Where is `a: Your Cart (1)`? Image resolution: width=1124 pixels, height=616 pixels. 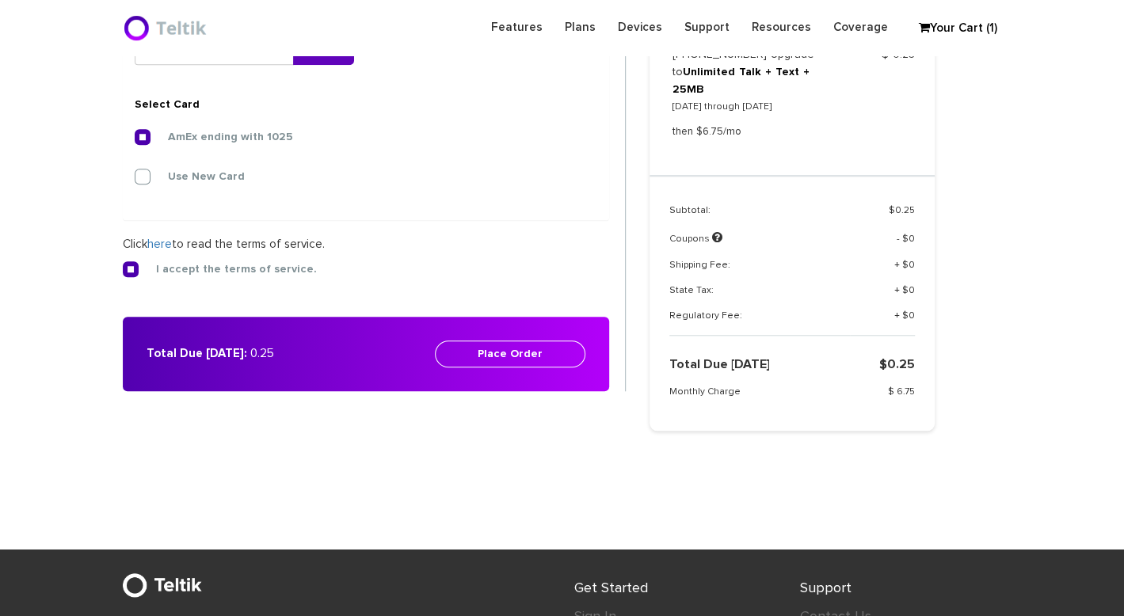 a: Your Cart (1) is located at coordinates (951, 29).